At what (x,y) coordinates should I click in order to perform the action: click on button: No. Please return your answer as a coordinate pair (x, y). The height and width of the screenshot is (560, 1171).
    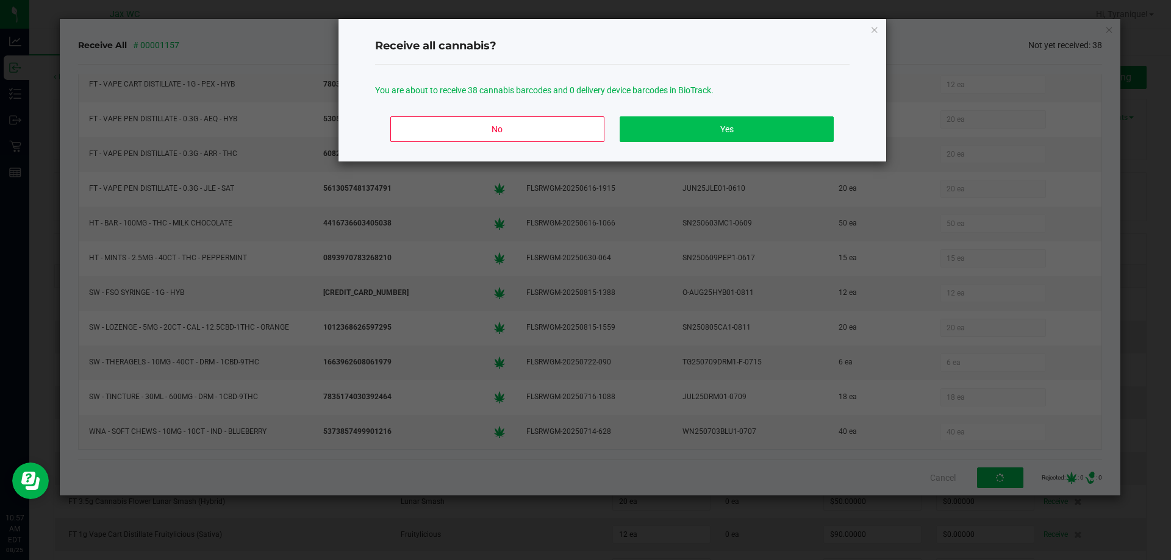
    Looking at the image, I should click on (497, 129).